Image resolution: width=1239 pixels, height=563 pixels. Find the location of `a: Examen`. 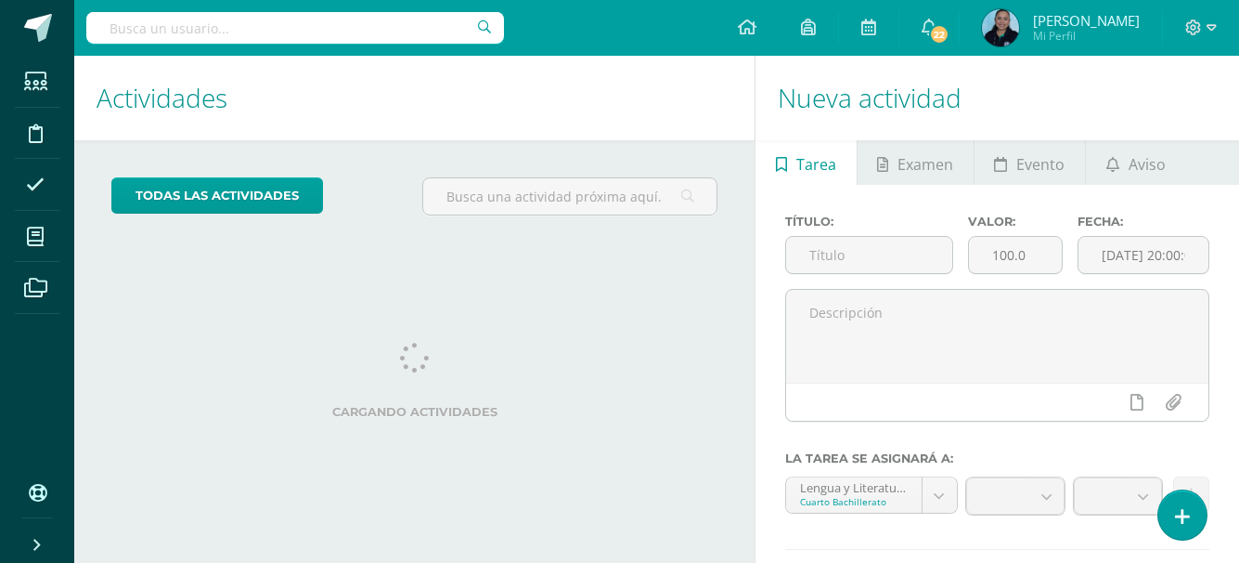

a: Examen is located at coordinates (915, 162).